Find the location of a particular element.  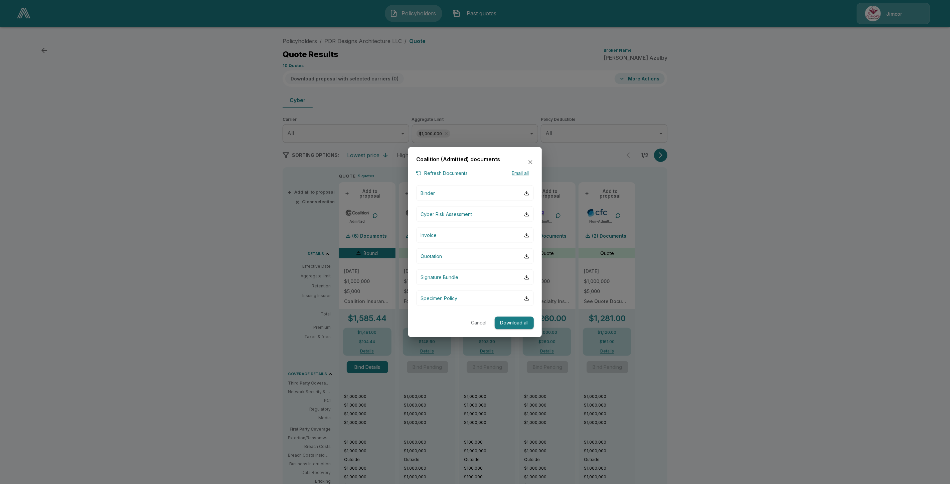

h6: Coalition (Admitted) documents is located at coordinates (458, 160).